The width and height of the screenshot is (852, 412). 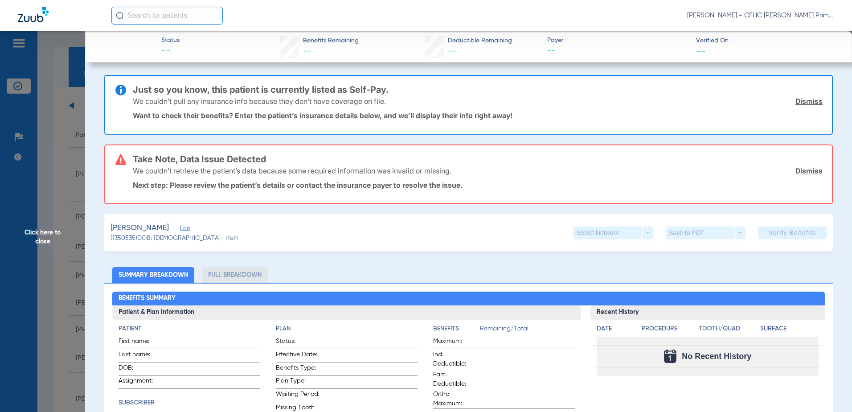 What do you see at coordinates (346, 312) in the screenshot?
I see `h3: Patient & Plan Information` at bounding box center [346, 312].